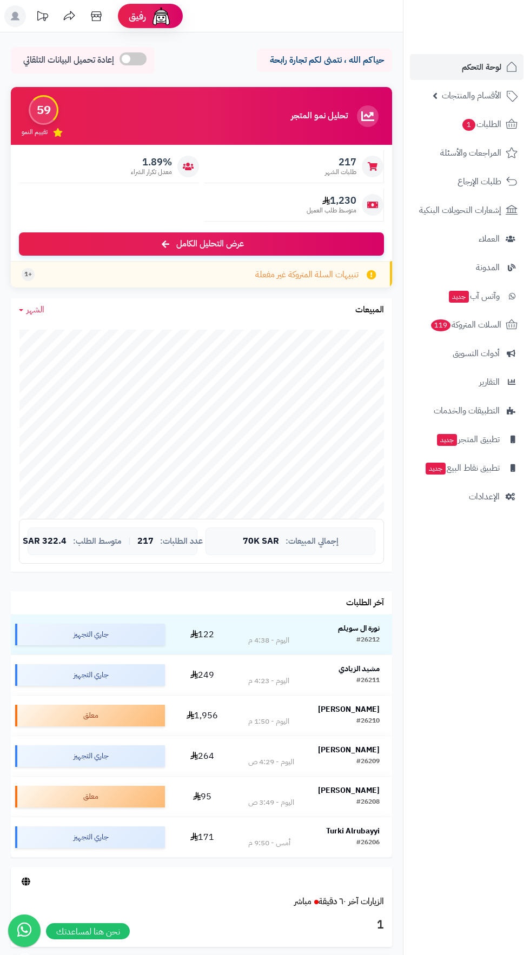  I want to click on td: 122, so click(202, 634).